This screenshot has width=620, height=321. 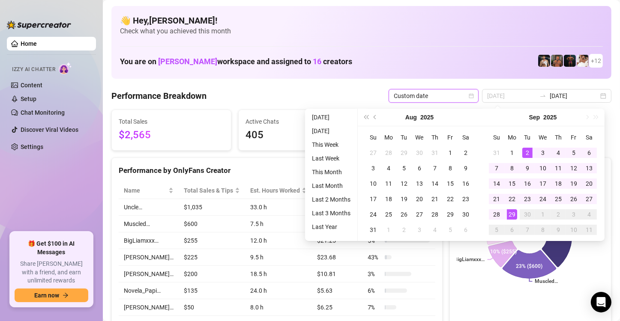 I want to click on td: Muscled…, so click(x=149, y=224).